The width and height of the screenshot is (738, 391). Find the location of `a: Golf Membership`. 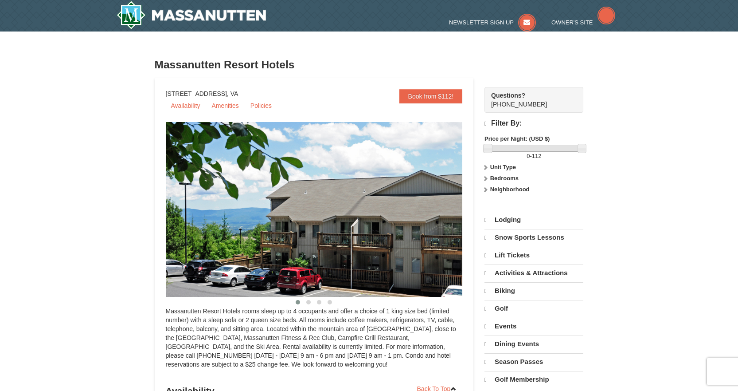

a: Golf Membership is located at coordinates (534, 379).